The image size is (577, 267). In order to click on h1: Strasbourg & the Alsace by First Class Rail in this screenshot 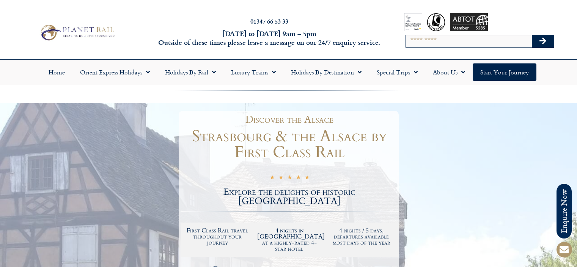, I will do `click(290, 144)`.